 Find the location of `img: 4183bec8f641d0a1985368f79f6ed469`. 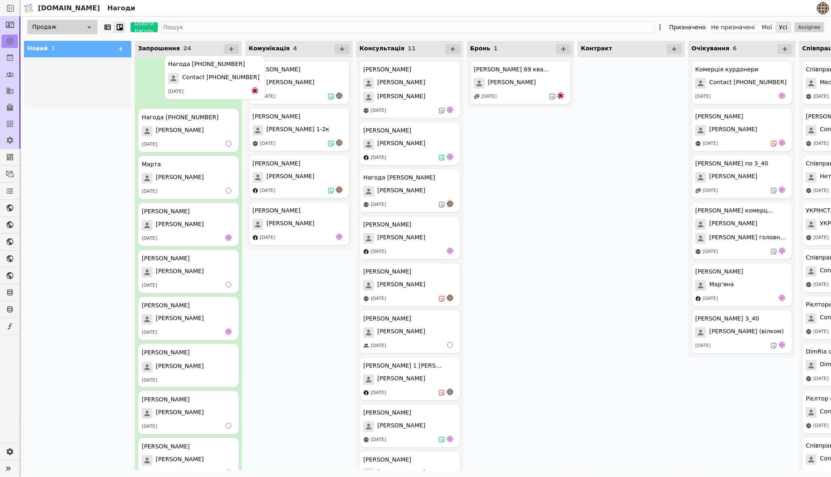

img: 4183bec8f641d0a1985368f79f6ed469 is located at coordinates (823, 8).